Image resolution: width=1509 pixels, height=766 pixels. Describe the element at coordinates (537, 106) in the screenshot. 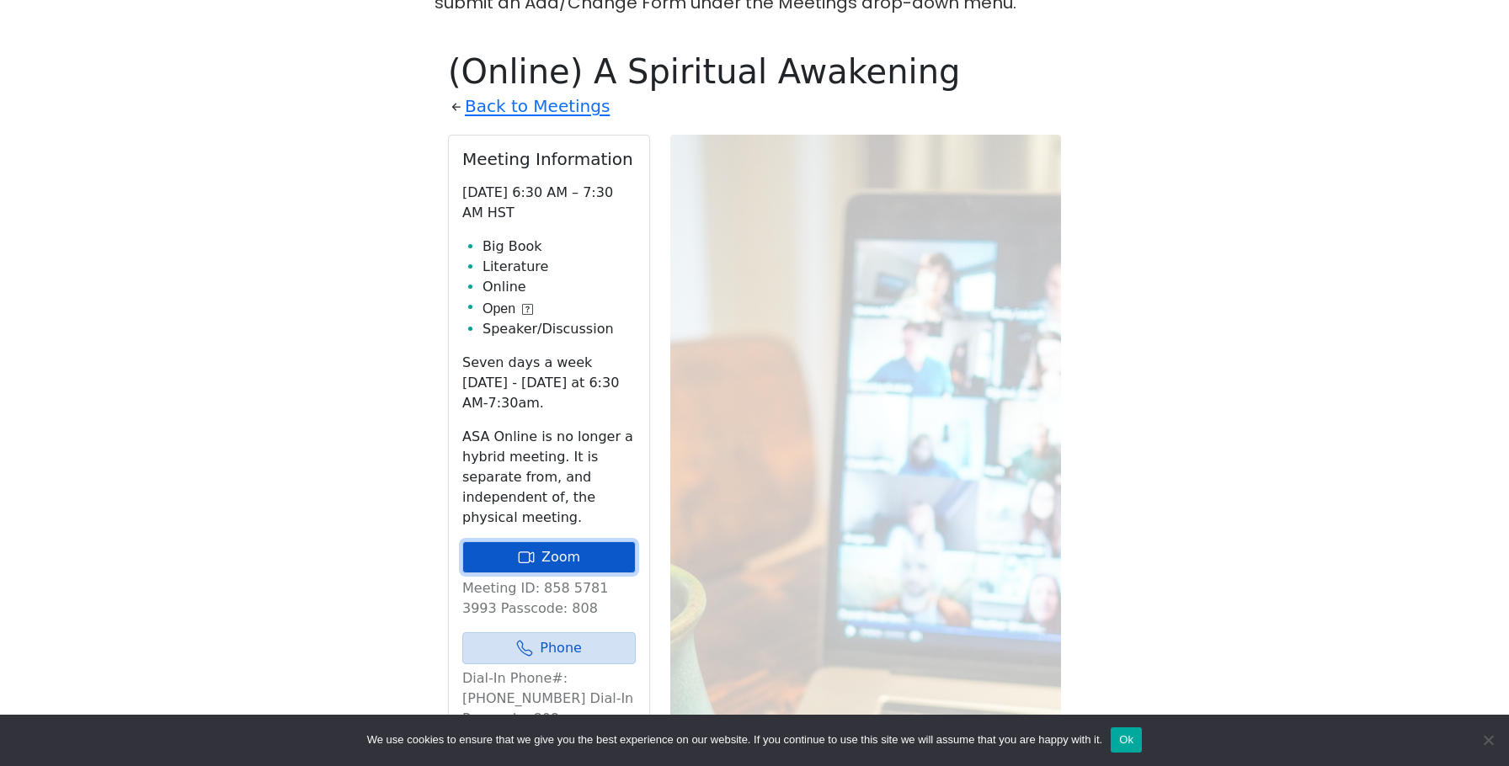

I see `a: Back to Meetings` at that location.